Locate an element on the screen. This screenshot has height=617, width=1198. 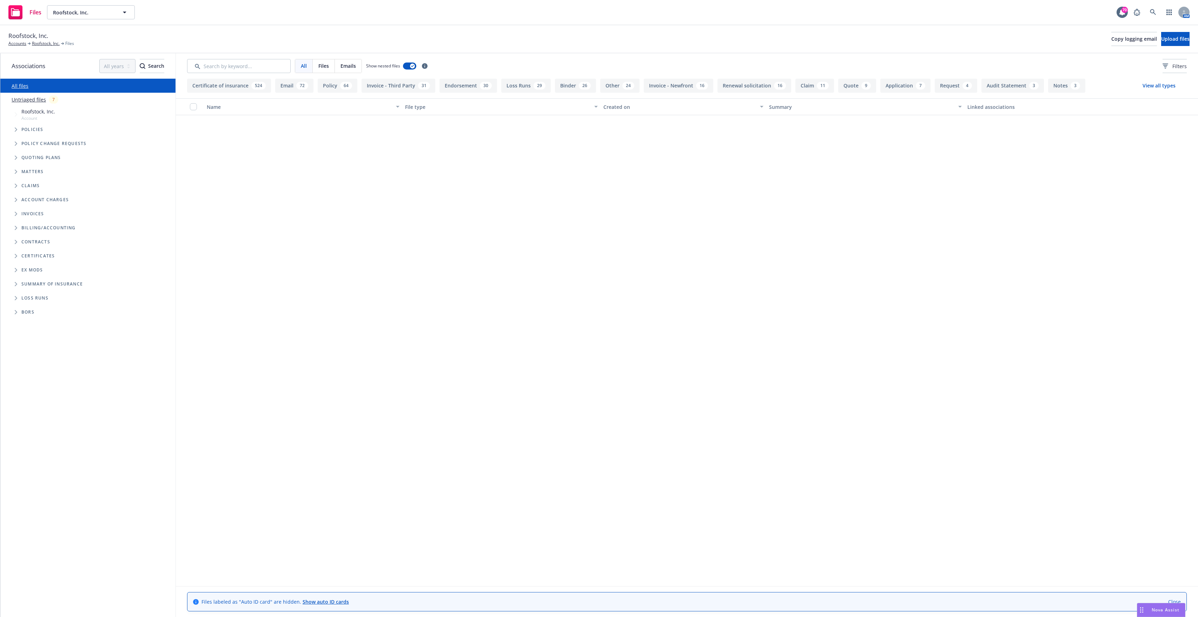
button: Nova Assist is located at coordinates (1161, 610).